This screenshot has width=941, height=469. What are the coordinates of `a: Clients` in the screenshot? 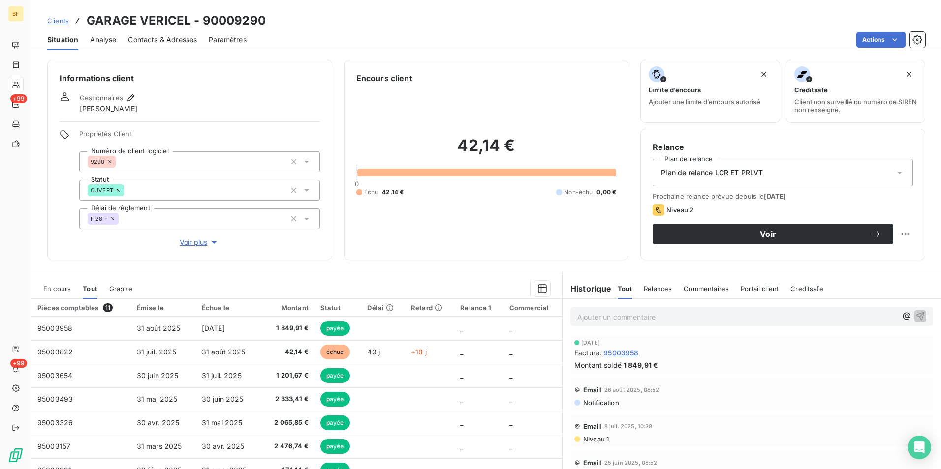 It's located at (58, 21).